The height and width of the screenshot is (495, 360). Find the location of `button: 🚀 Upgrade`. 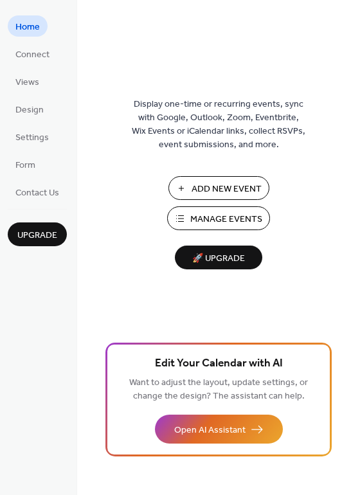

button: 🚀 Upgrade is located at coordinates (218, 257).